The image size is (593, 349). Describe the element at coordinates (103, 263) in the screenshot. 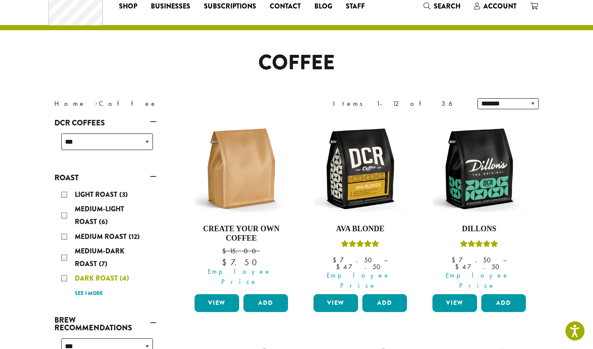

I see `span: (7)` at that location.